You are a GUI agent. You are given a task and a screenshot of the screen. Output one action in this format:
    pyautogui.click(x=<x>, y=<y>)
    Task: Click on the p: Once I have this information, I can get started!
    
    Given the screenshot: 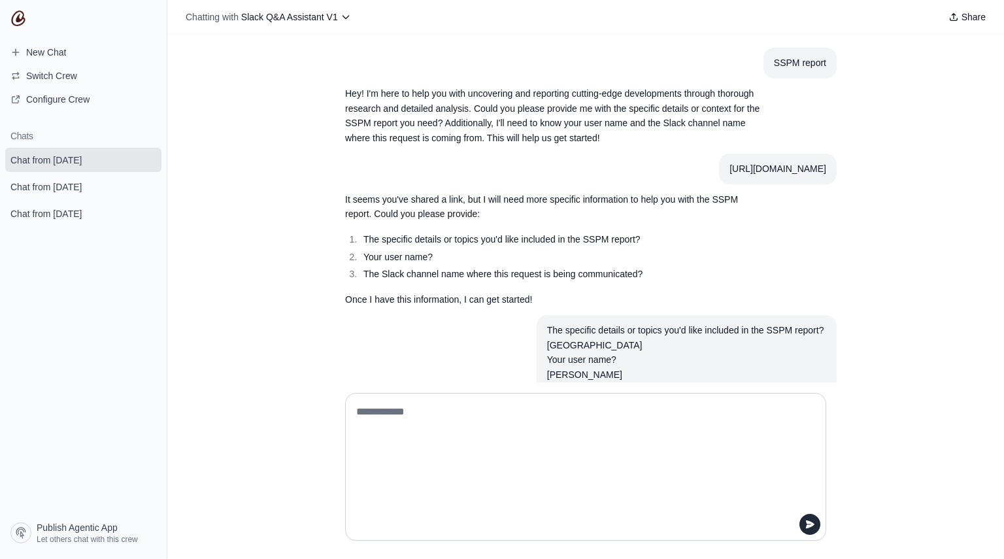 What is the action you would take?
    pyautogui.click(x=554, y=299)
    